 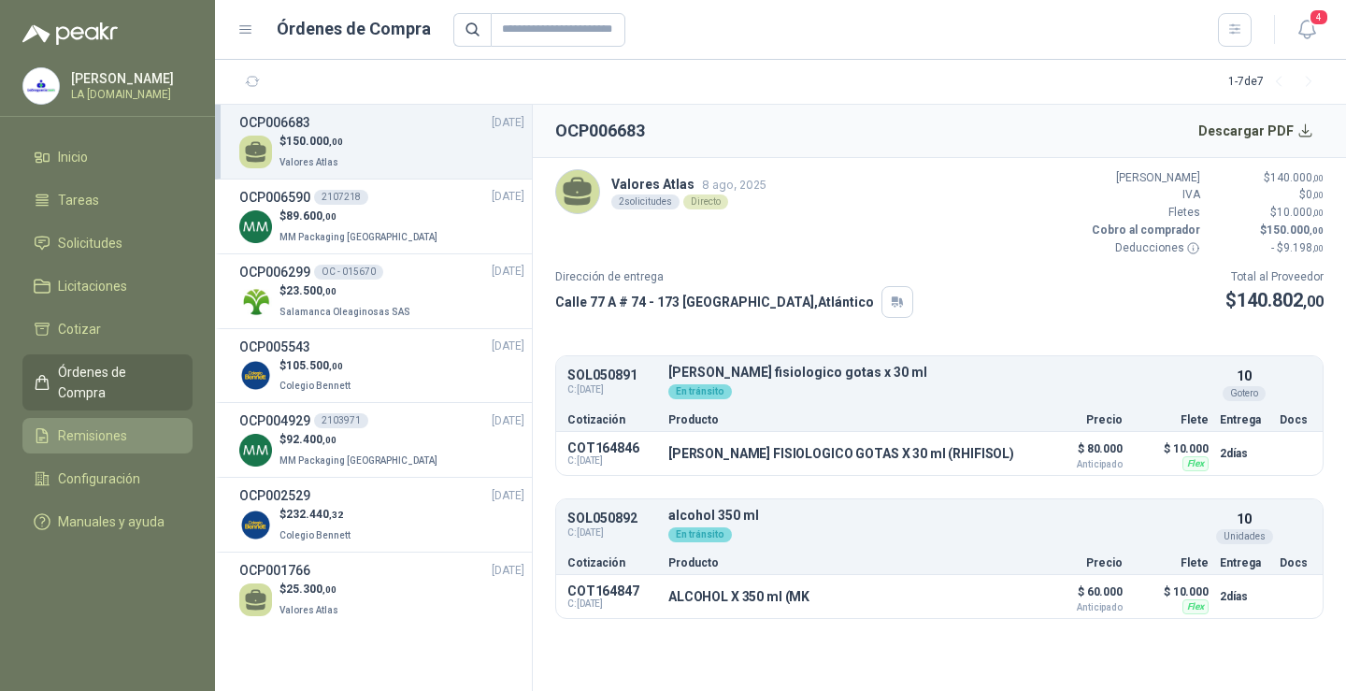 What do you see at coordinates (341, 421) in the screenshot?
I see `div: 2103971` at bounding box center [341, 421].